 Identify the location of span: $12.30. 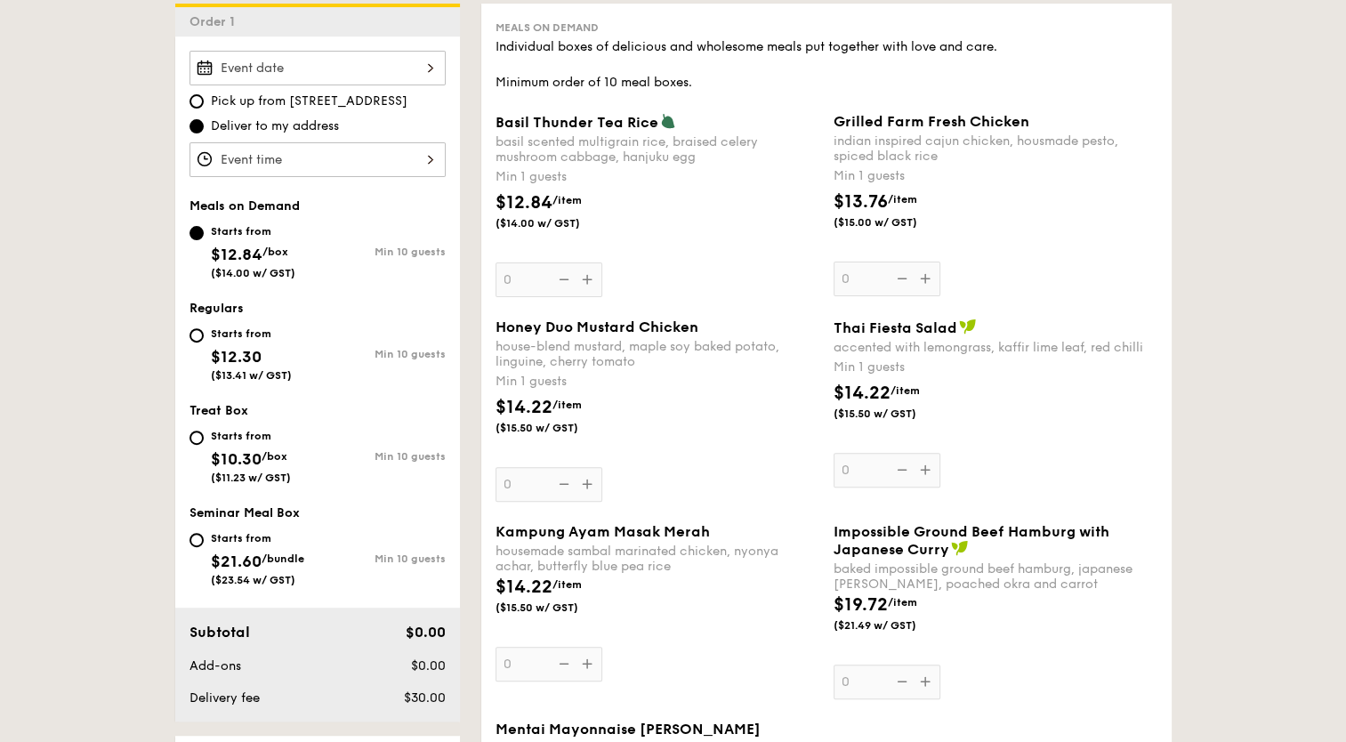
(236, 357).